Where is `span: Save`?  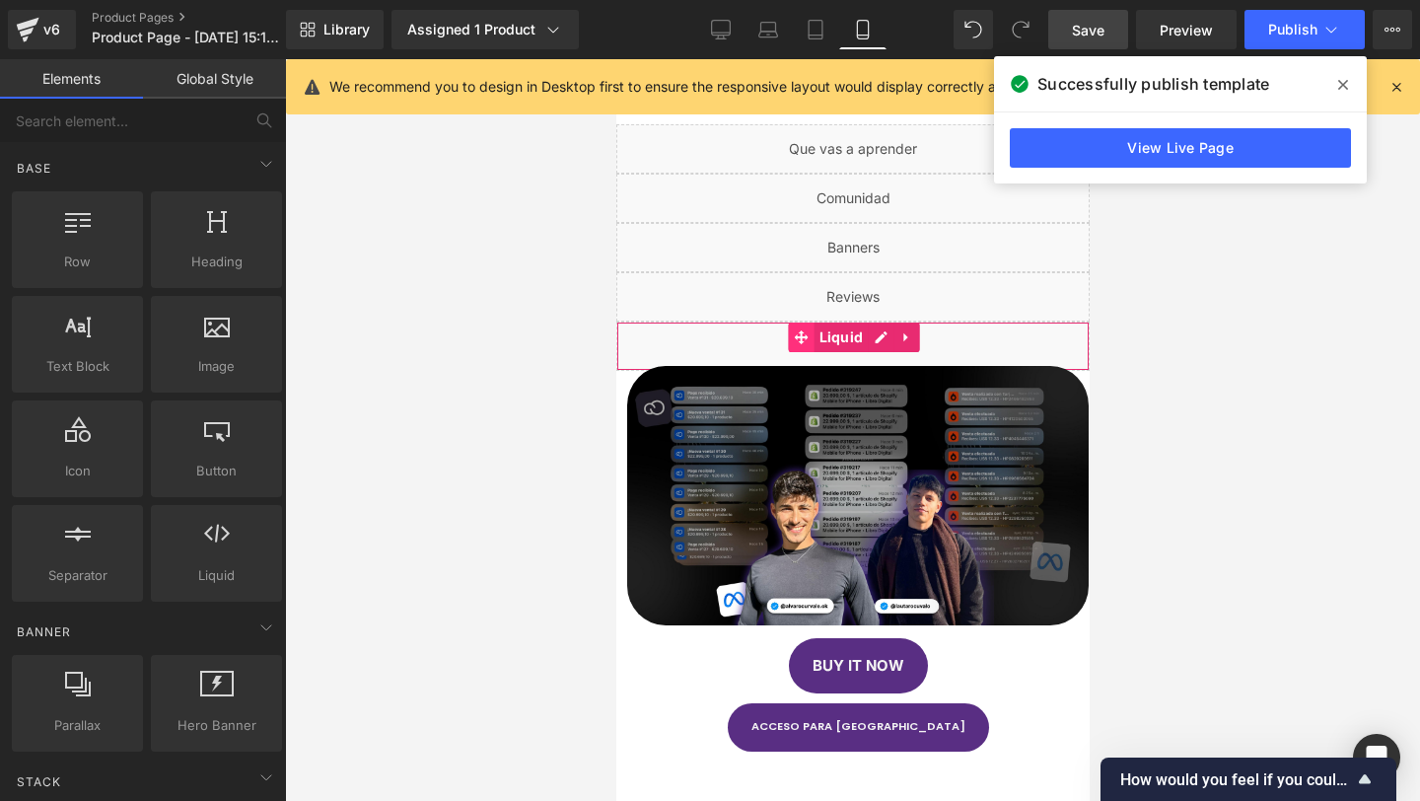
span: Save is located at coordinates (1088, 30).